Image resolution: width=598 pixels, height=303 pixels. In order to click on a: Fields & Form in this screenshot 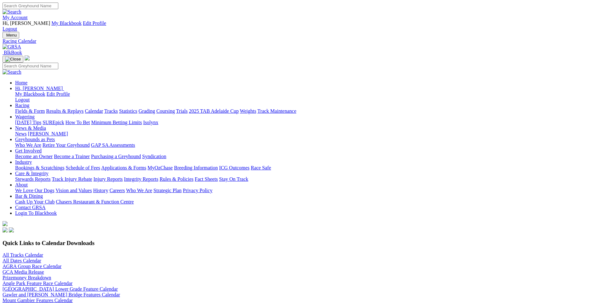, I will do `click(30, 111)`.